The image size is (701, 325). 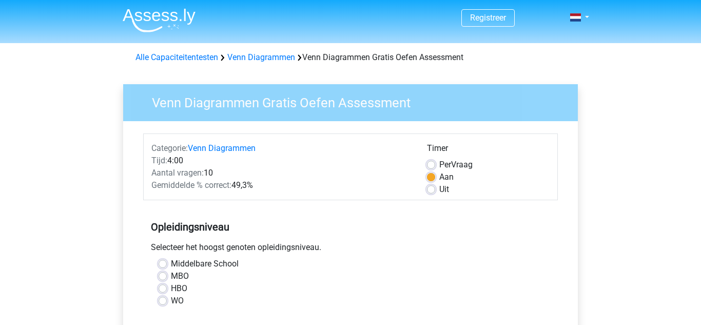 I want to click on h3: Venn Diagrammen Gratis Oefen Assessment, so click(x=355, y=101).